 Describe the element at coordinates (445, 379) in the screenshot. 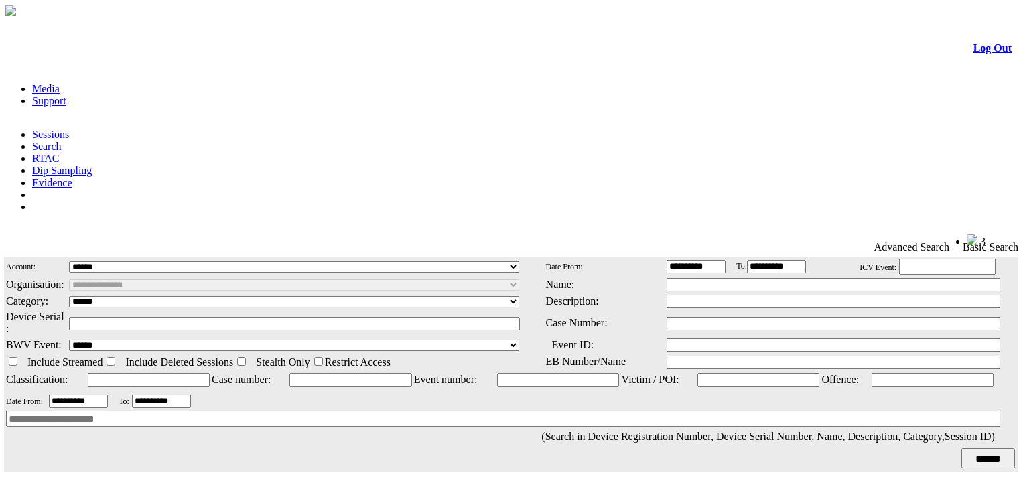

I see `span: Event number:` at that location.